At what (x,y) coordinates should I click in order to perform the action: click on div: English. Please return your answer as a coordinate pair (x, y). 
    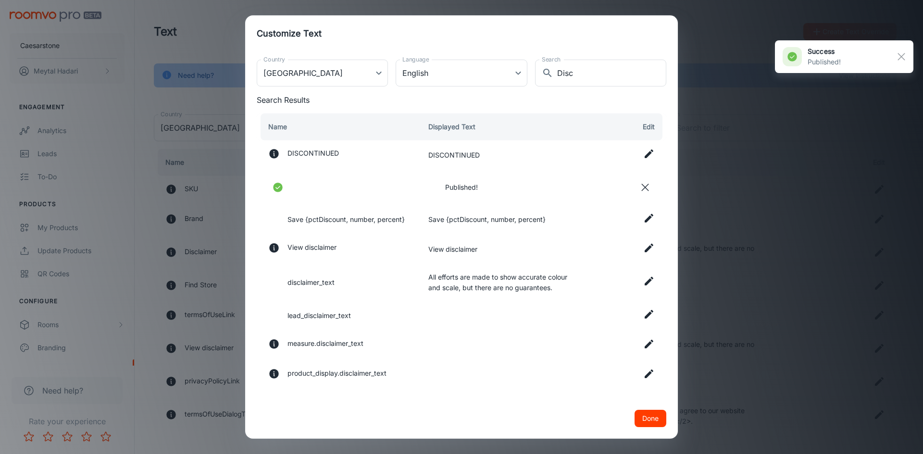
    Looking at the image, I should click on (461, 73).